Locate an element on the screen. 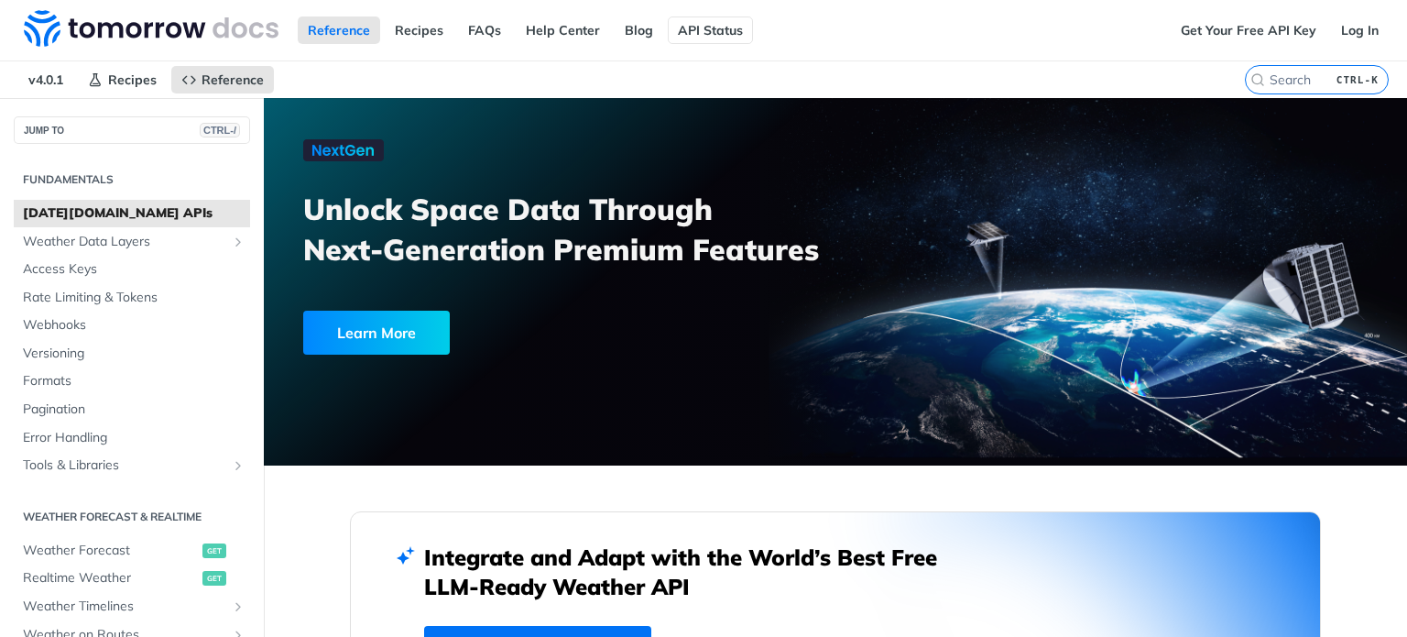  button: Show subpages for Tools & Libraries is located at coordinates (238, 465).